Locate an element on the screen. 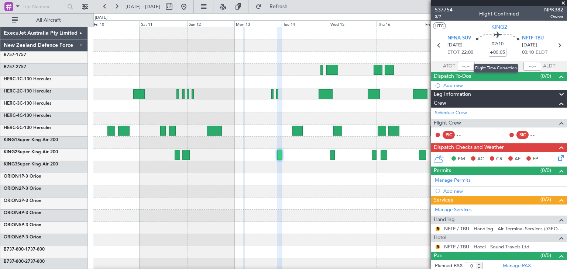 This screenshot has height=269, width=567. span: ORION2 is located at coordinates (13, 189).